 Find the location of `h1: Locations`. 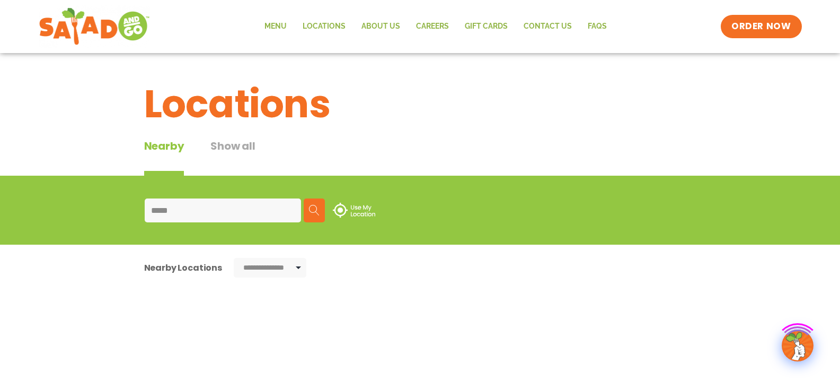

h1: Locations is located at coordinates (420, 104).